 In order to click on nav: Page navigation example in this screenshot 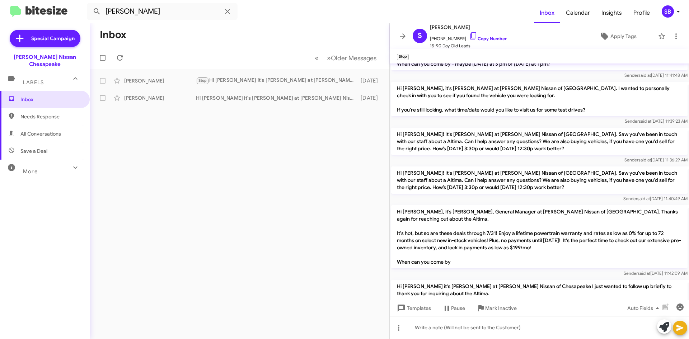, I will do `click(346, 58)`.